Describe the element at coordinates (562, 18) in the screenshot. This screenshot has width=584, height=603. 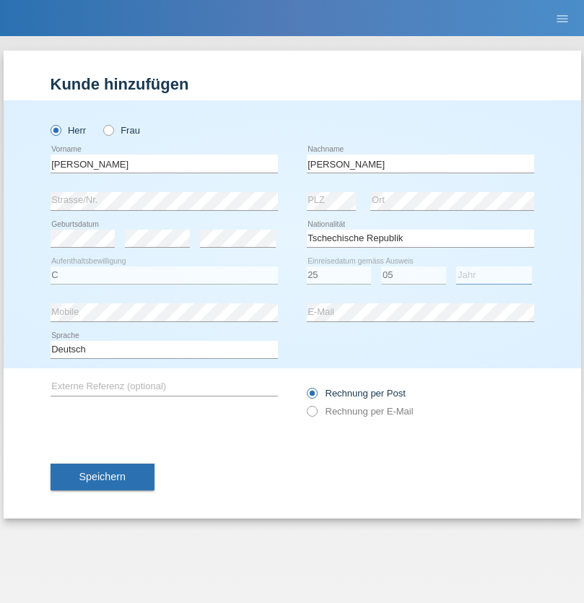
I see `a: menu` at that location.